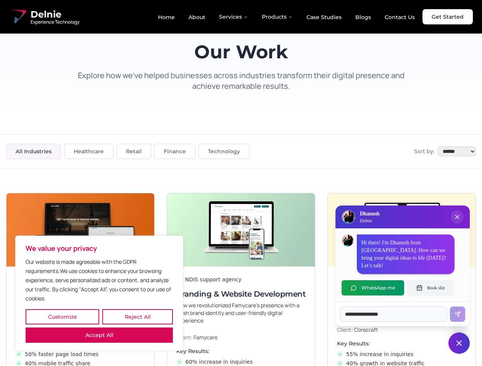 The image size is (482, 366). What do you see at coordinates (241, 52) in the screenshot?
I see `h1: Our Work` at bounding box center [241, 52].